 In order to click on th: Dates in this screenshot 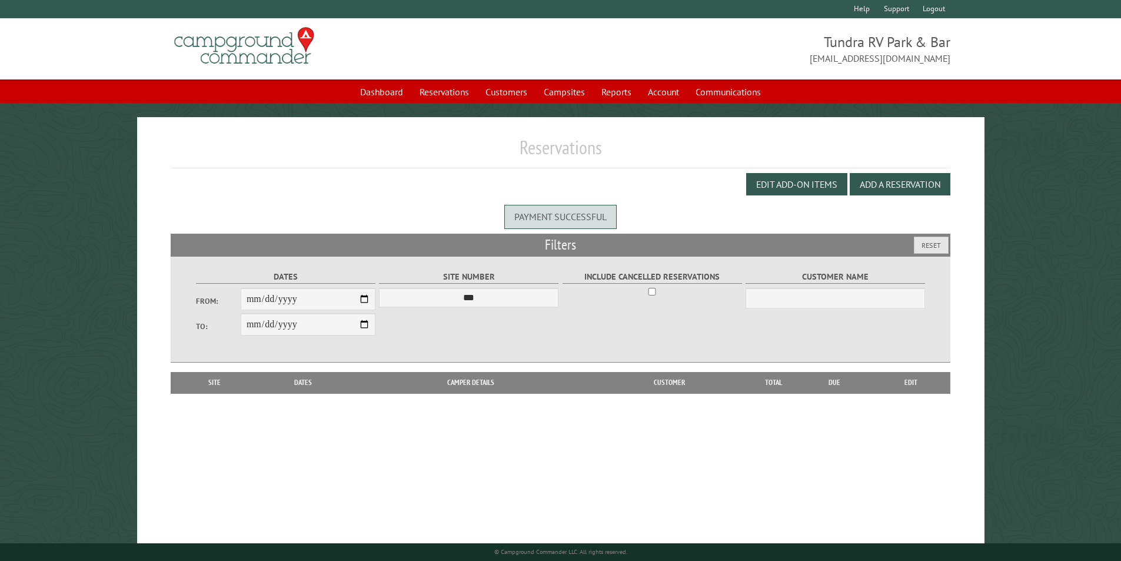, I will do `click(303, 383)`.